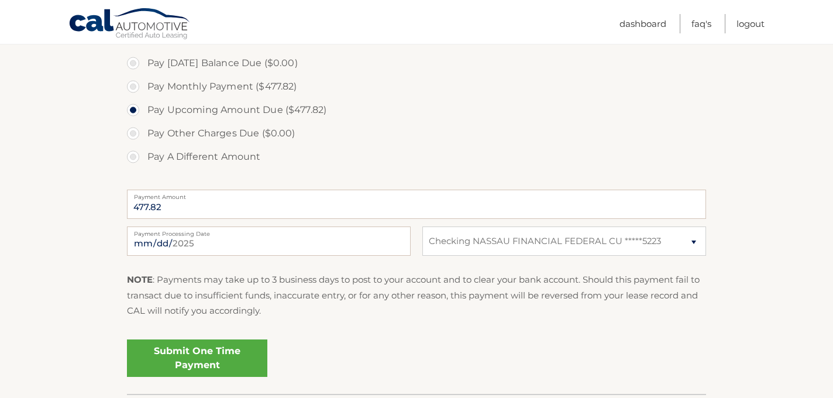  Describe the element at coordinates (269, 241) in the screenshot. I see `input: Payment Date` at that location.